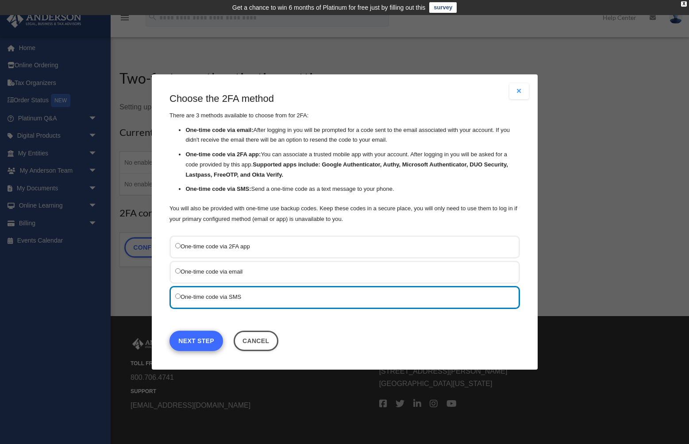 Image resolution: width=689 pixels, height=444 pixels. Describe the element at coordinates (443, 8) in the screenshot. I see `a: survey` at that location.